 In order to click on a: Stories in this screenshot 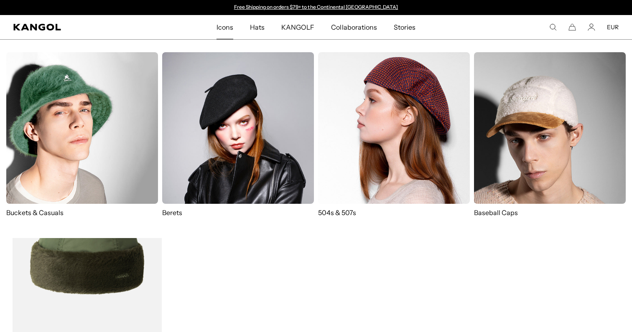, I will do `click(405, 27)`.